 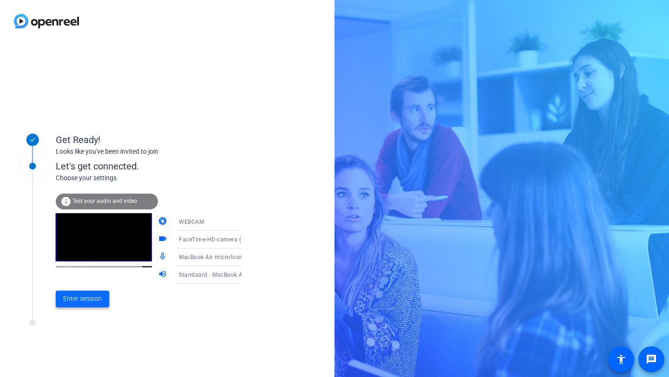 What do you see at coordinates (105, 201) in the screenshot?
I see `span: Test your audio and video` at bounding box center [105, 201].